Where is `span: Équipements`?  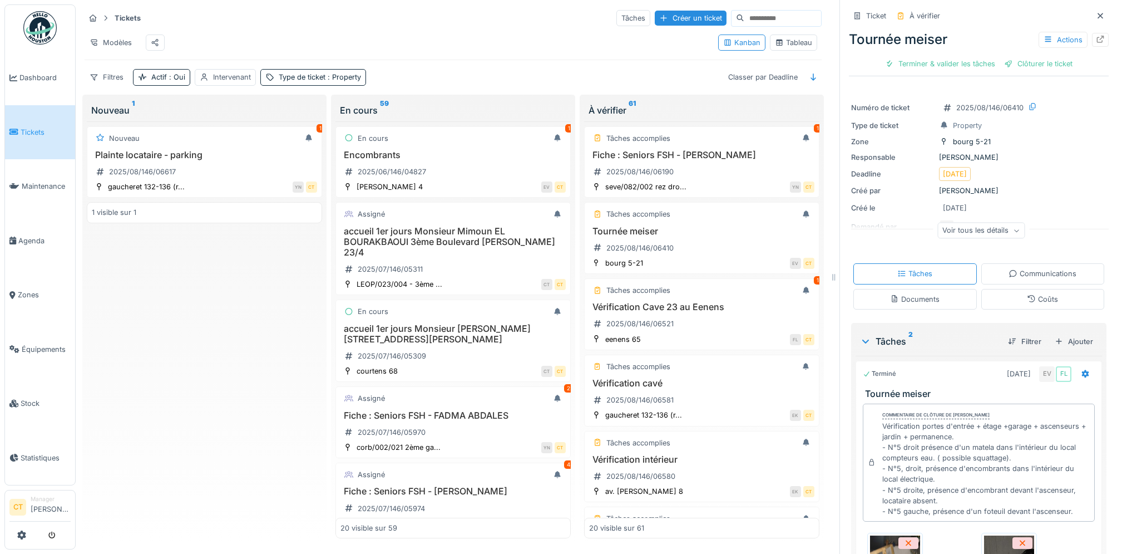
span: Équipements is located at coordinates (46, 349).